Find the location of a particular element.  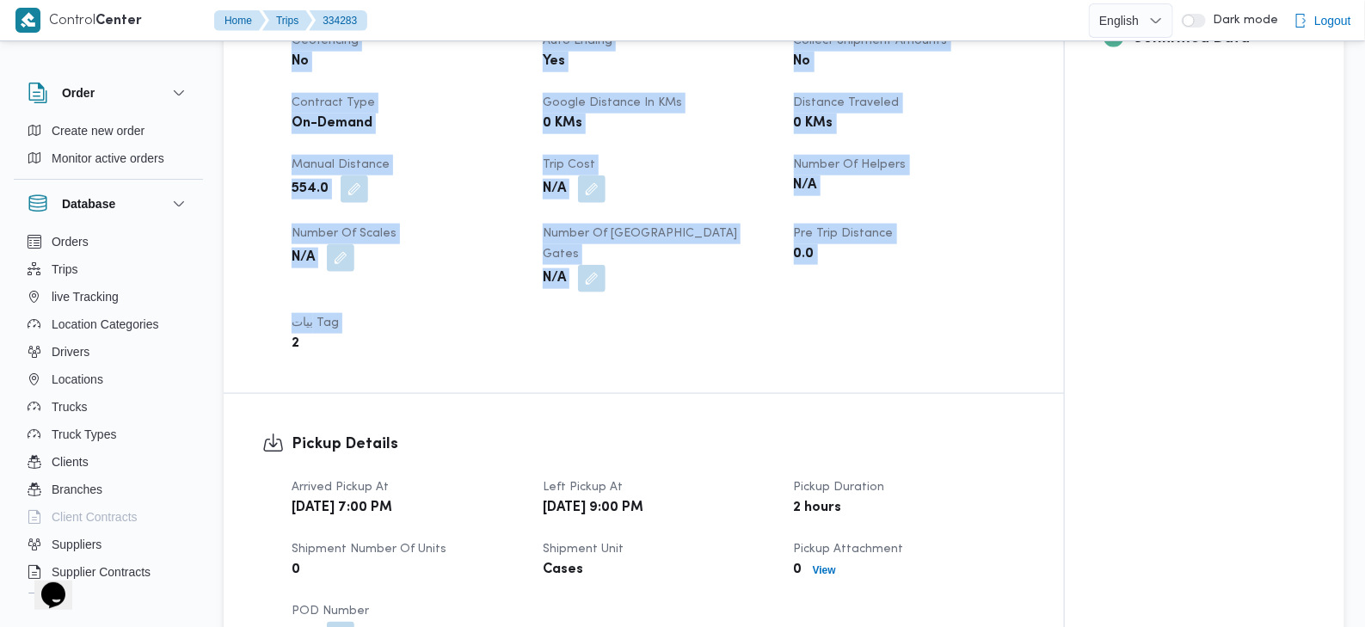

span: Number of Helpers is located at coordinates (850, 164).